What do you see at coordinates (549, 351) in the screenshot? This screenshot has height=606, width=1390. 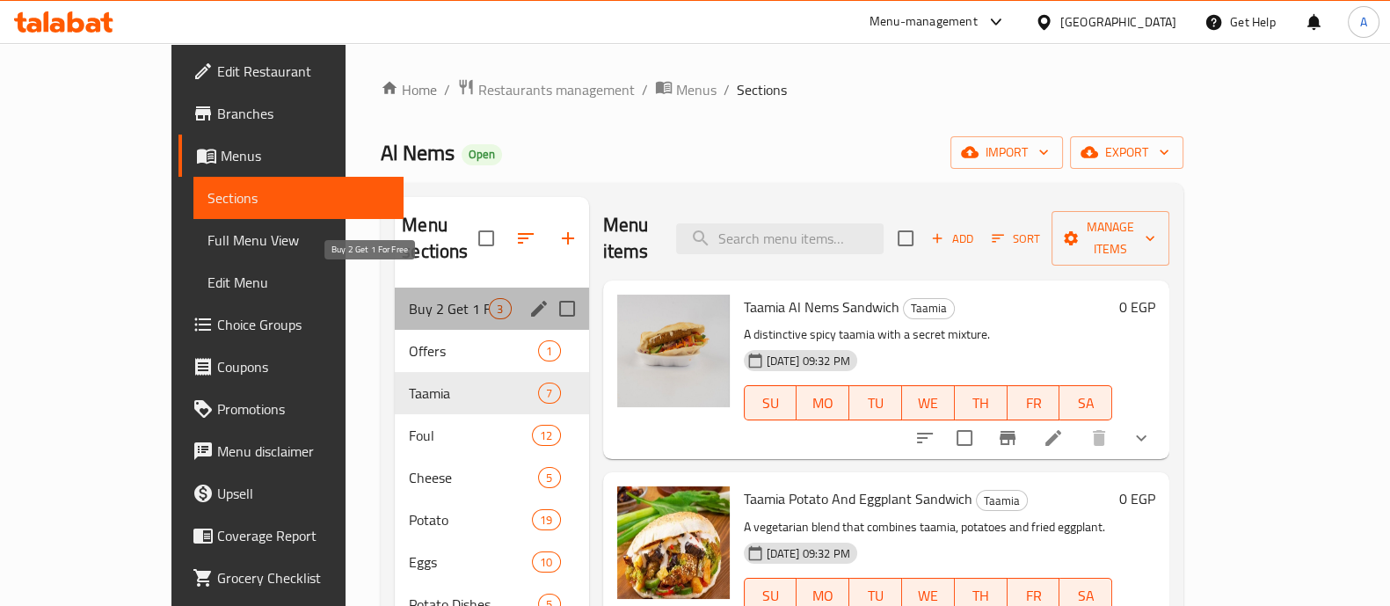 I see `span: 1` at bounding box center [549, 351].